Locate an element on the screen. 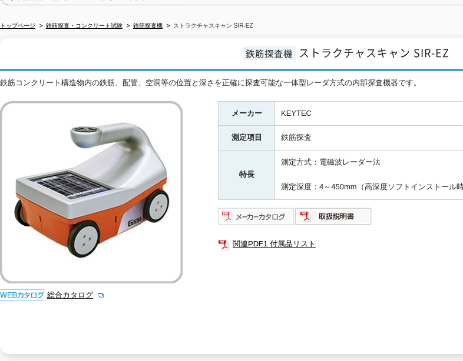 This screenshot has width=463, height=361. a: メーカーカタログ is located at coordinates (256, 219).